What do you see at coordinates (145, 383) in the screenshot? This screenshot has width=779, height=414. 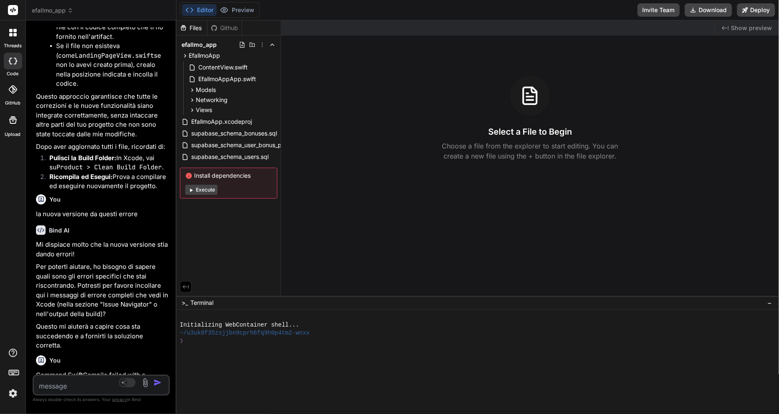 I see `img: attachment` at bounding box center [145, 383].